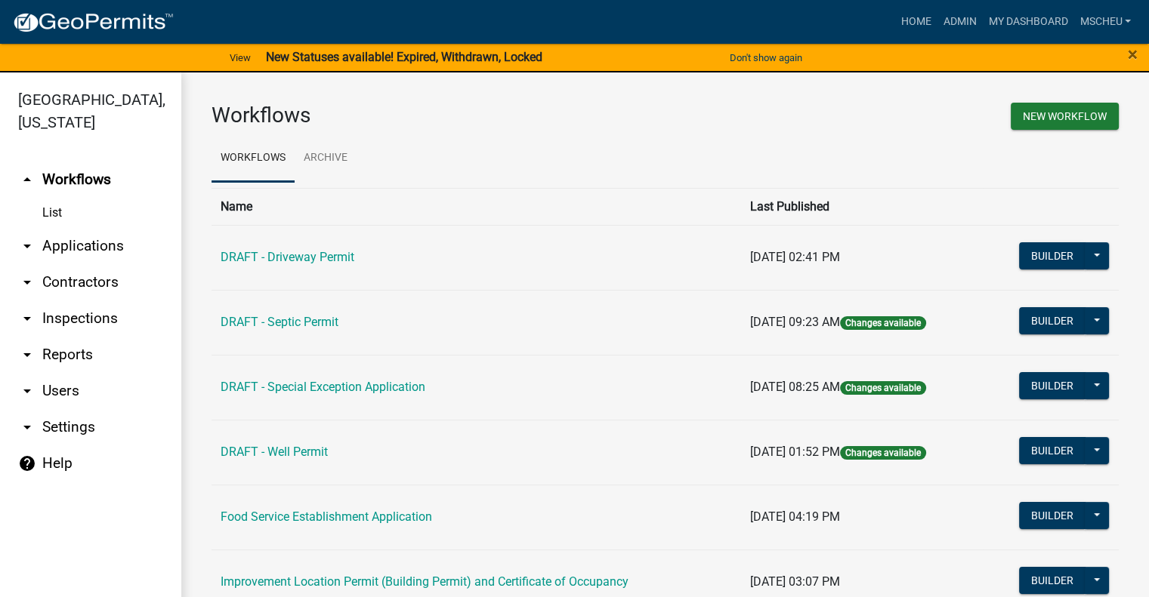 The width and height of the screenshot is (1149, 597). What do you see at coordinates (27, 180) in the screenshot?
I see `i: arrow_drop_up` at bounding box center [27, 180].